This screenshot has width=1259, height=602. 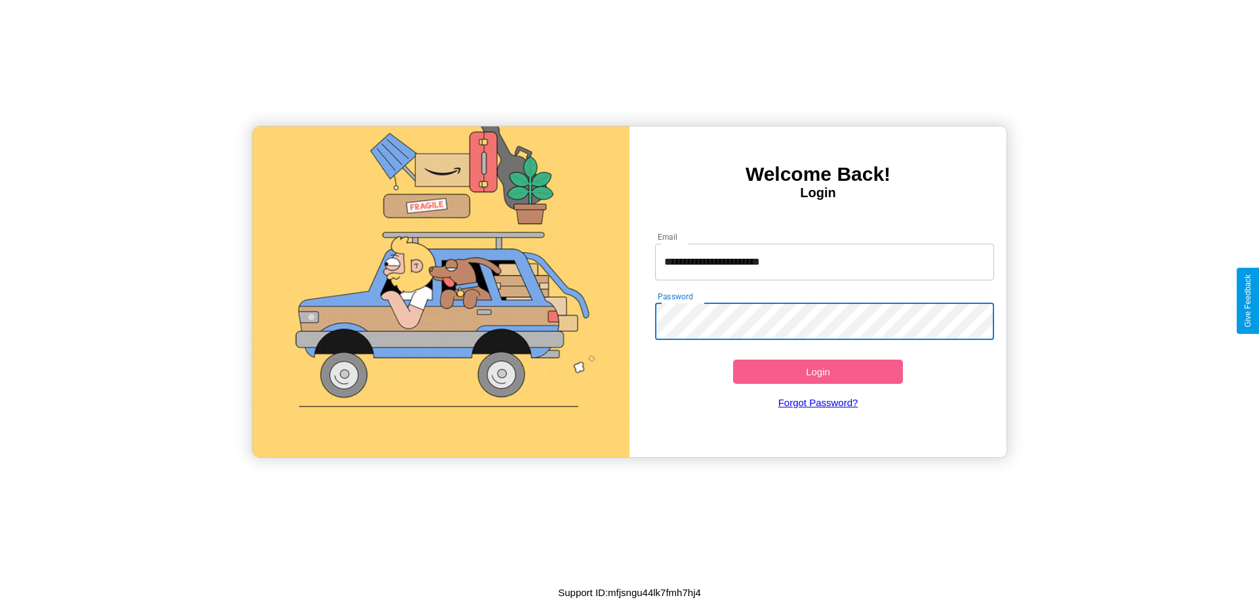 I want to click on img: gif, so click(x=441, y=292).